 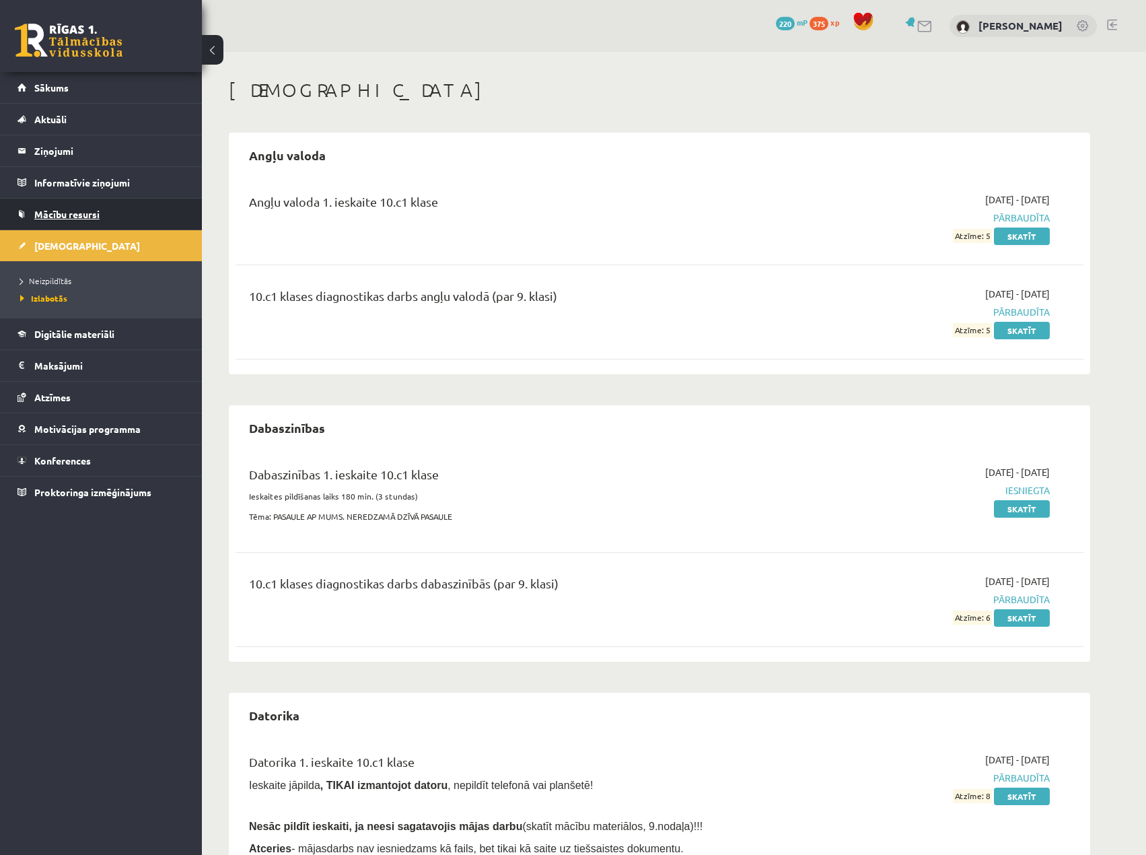 I want to click on legend: Ziņojumi, so click(x=110, y=151).